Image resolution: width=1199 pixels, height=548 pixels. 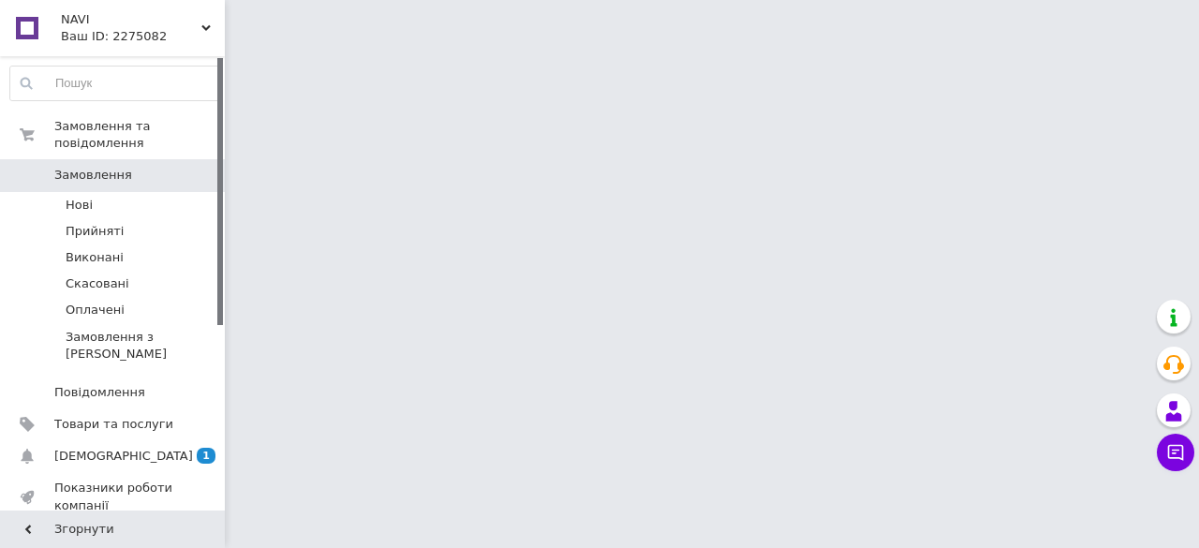 I want to click on span: Повідомлення, so click(x=99, y=392).